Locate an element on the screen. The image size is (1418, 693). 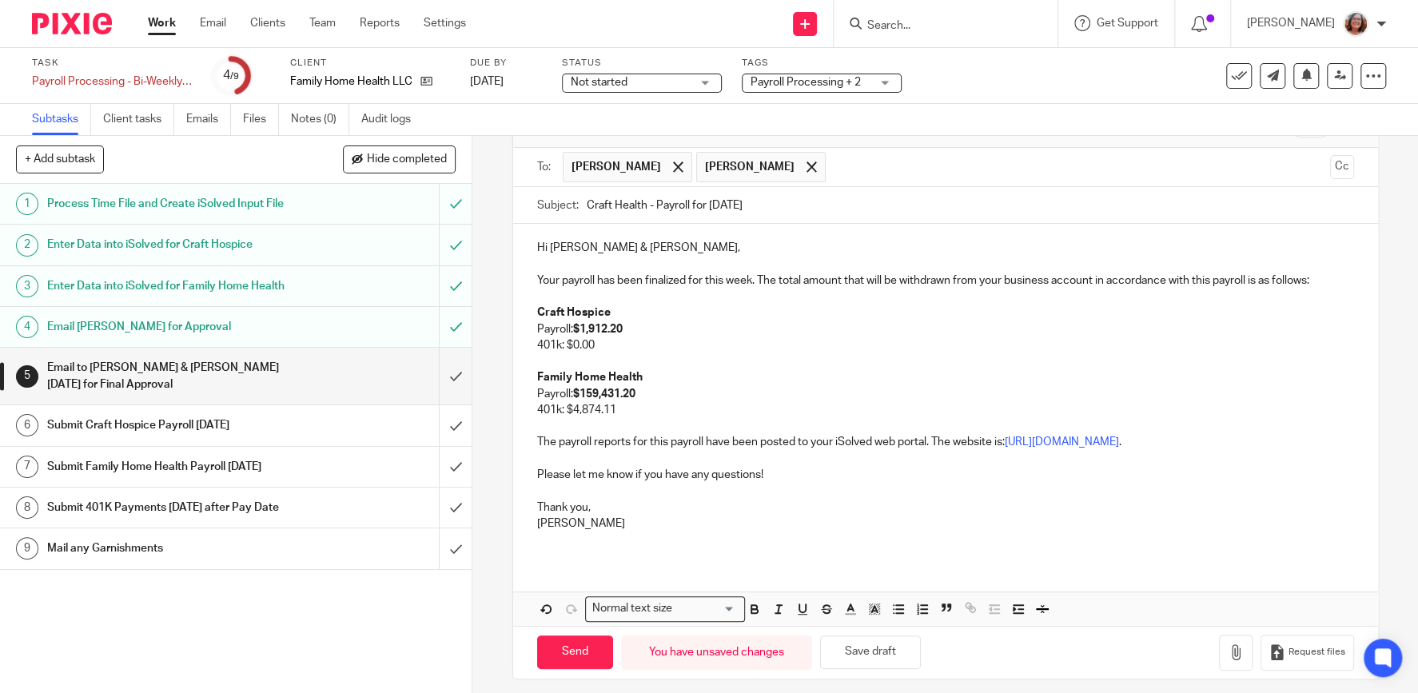
a: Files is located at coordinates (261, 119).